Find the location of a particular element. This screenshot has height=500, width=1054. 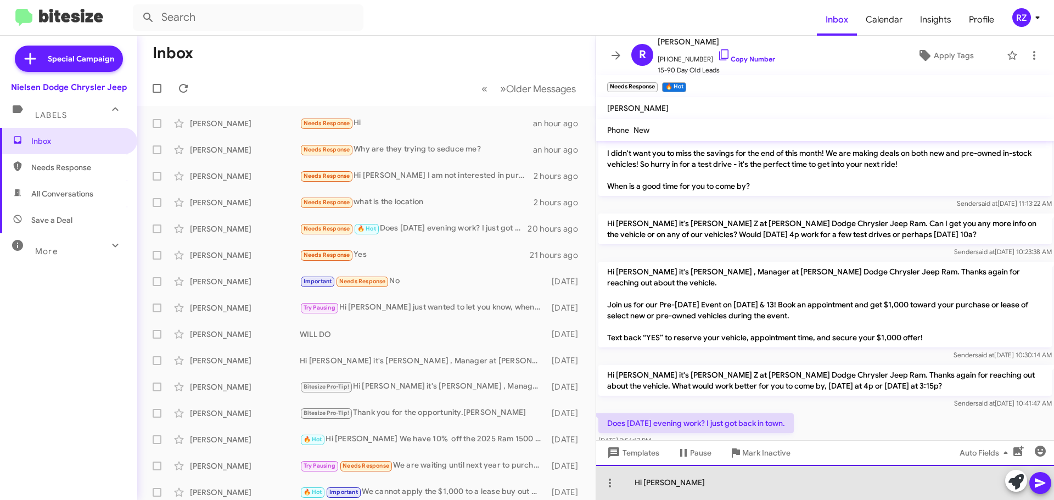

div: Nielsen Dodge Chrysler Jeep is located at coordinates (69, 87).